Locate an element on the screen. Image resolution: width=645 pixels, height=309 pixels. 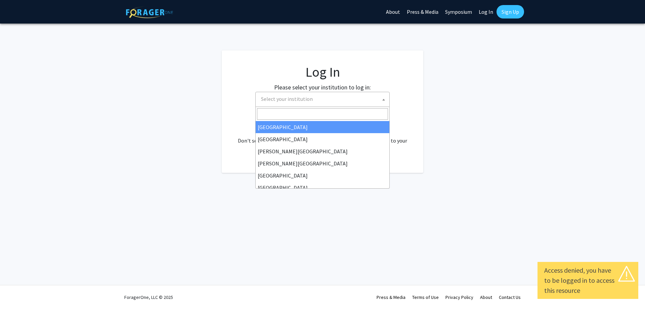
div: No account? . Don't see your institution? about bringing ForagerOne to your institution. is located at coordinates (322, 136).